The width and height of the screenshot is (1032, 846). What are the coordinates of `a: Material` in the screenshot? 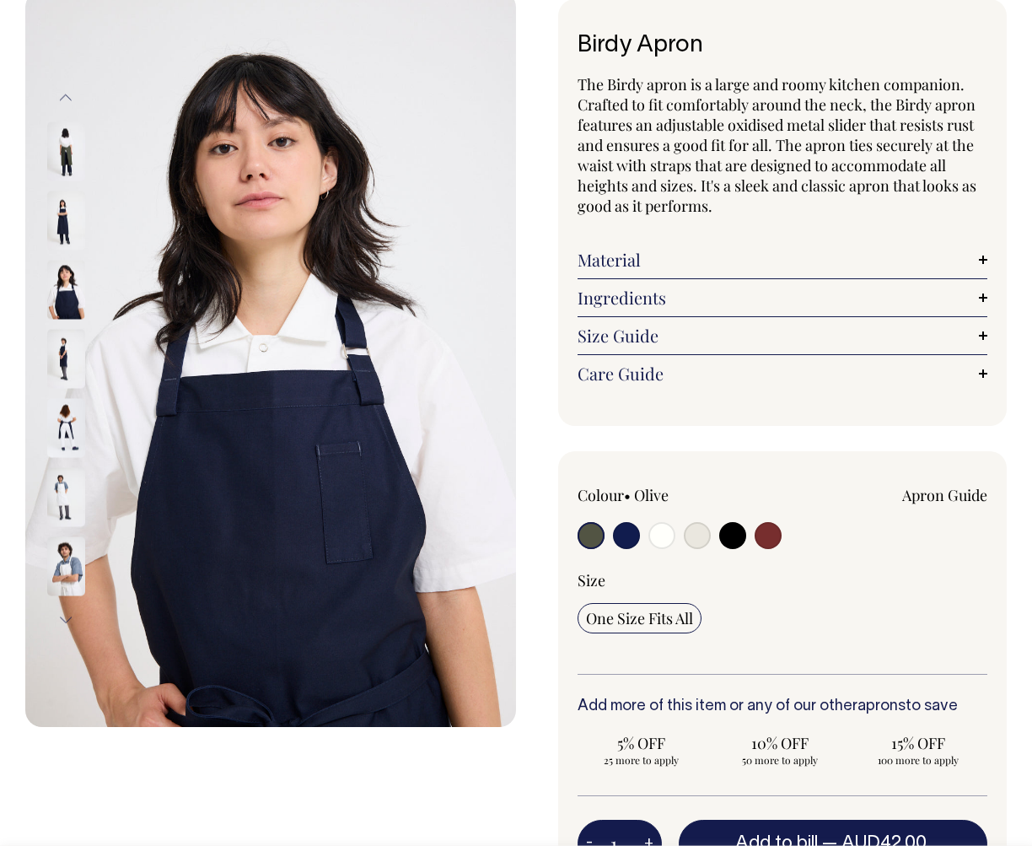 It's located at (783, 260).